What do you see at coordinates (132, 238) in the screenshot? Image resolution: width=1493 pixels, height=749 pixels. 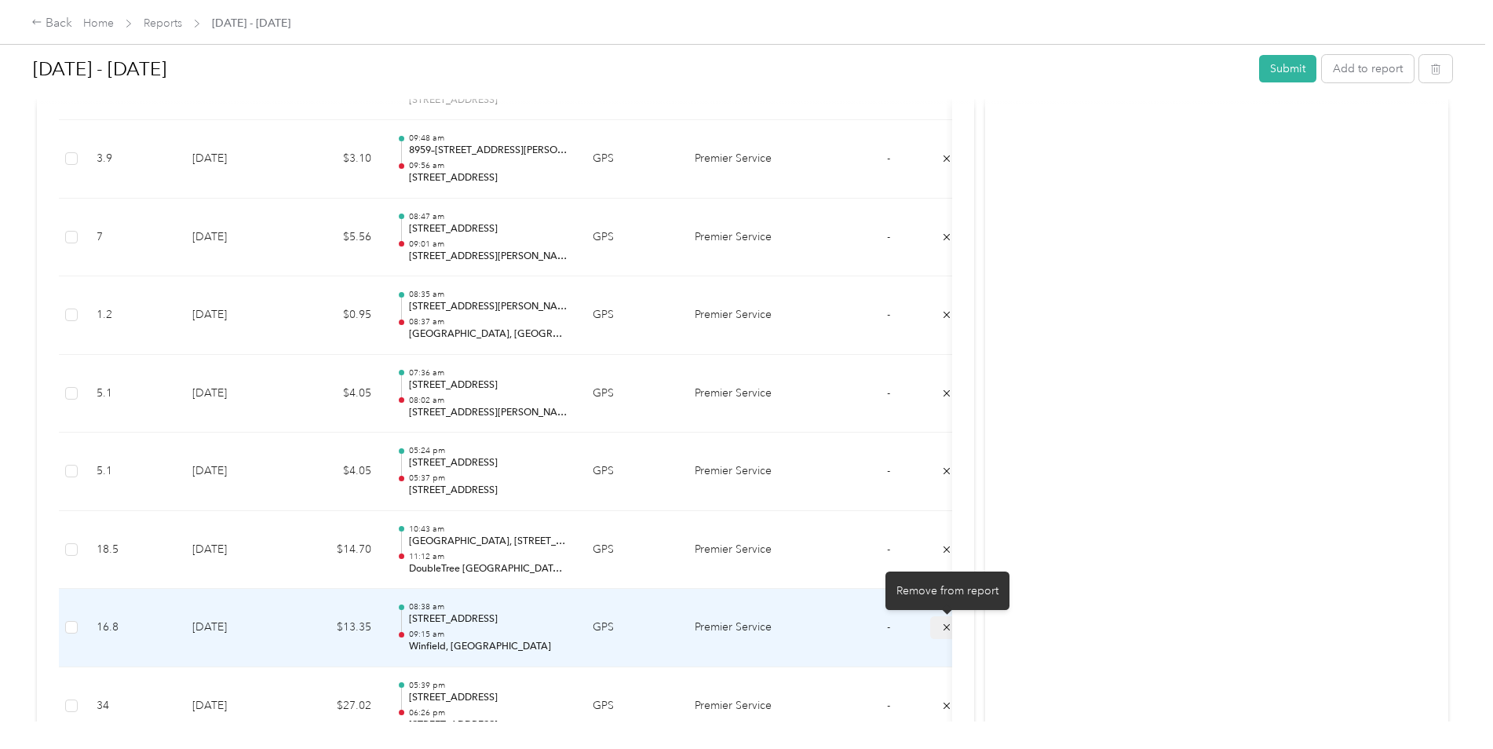 I see `td: 7` at bounding box center [132, 238].